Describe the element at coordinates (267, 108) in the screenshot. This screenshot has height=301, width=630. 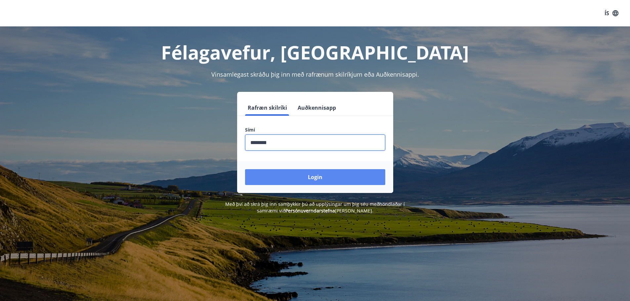
I see `button: Rafræn skilríki` at that location.